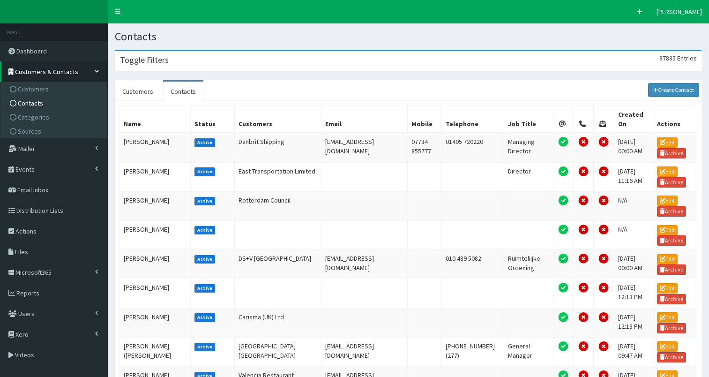  I want to click on th: Email, so click(365, 120).